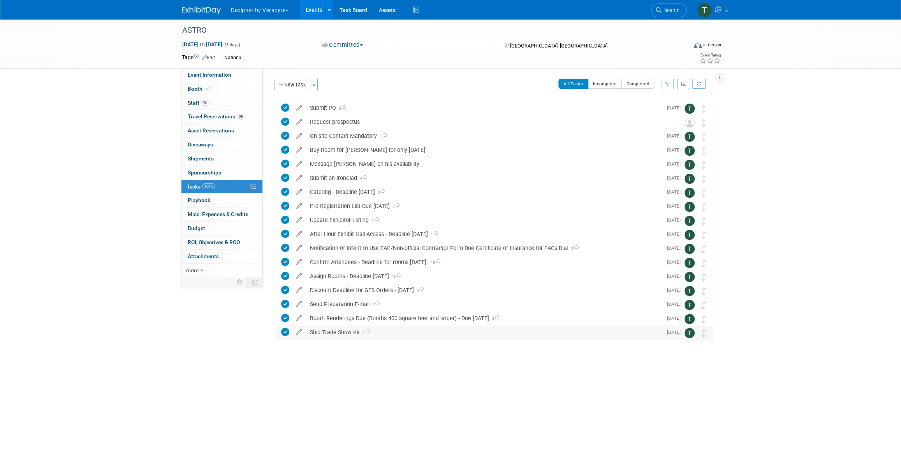  I want to click on span: 16, so click(395, 277).